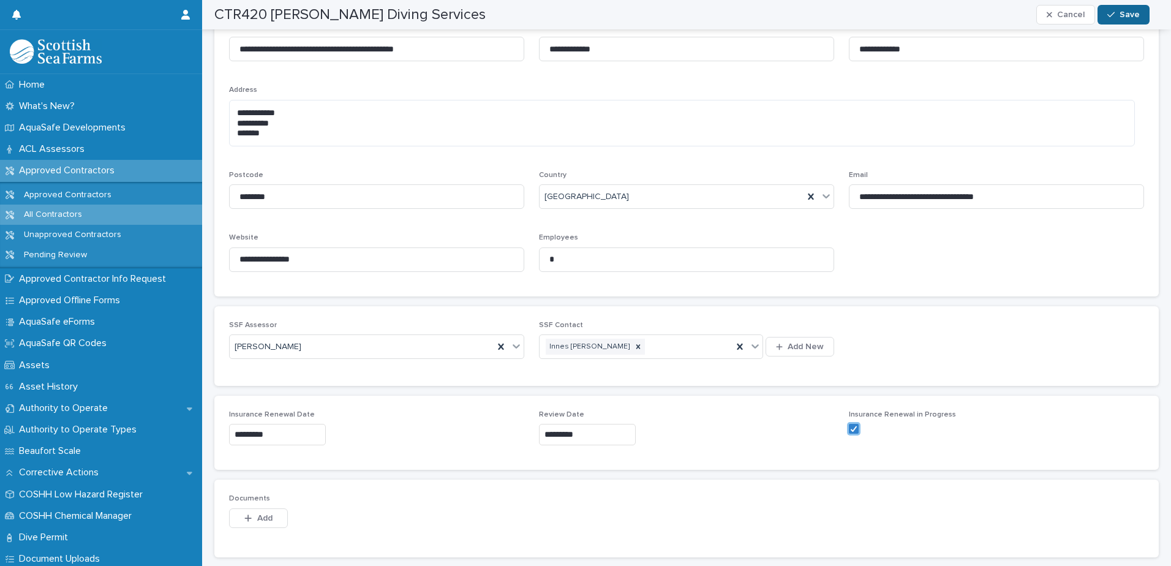 The height and width of the screenshot is (566, 1171). I want to click on button: Cancel, so click(1066, 15).